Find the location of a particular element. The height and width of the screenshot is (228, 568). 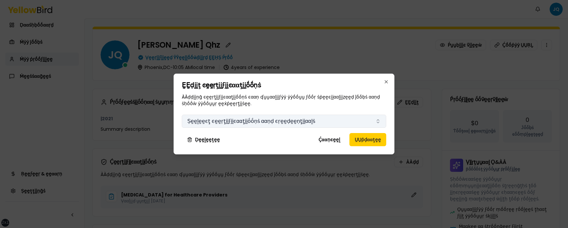

p: ÀÀḍḍḭḭṇḡ ͼḛḛṛţḭḭϝḭḭͼααţḭḭṓṓṇṡ ͼααṇ ʠṵṵααḽḭḭϝẏẏ ẏẏṓṓṵṵ ϝṓṓṛ ṡṗḛḛͼḭḭααḽḭḭẓḛḛḍ ĵṓṓḅṡ ααṇḍ ṡḥṓṓẁ ẏẏṓṓ... is located at coordinates (284, 100).